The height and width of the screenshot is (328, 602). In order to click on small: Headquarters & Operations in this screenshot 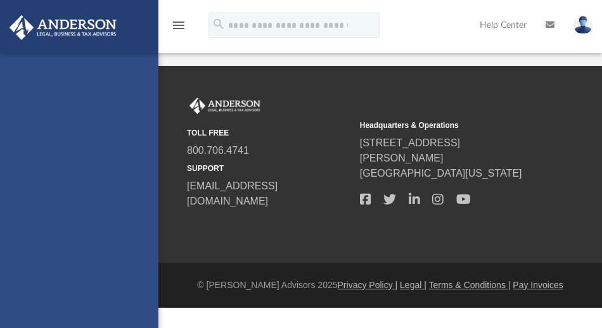, I will do `click(442, 125)`.